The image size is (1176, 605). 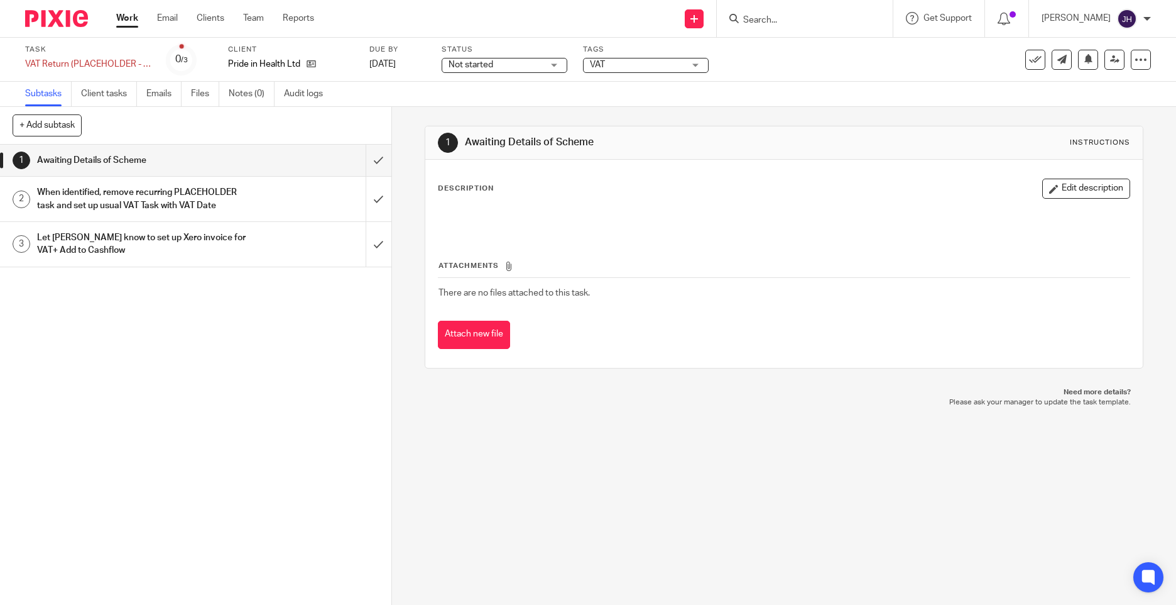 I want to click on span: Not started, so click(x=471, y=65).